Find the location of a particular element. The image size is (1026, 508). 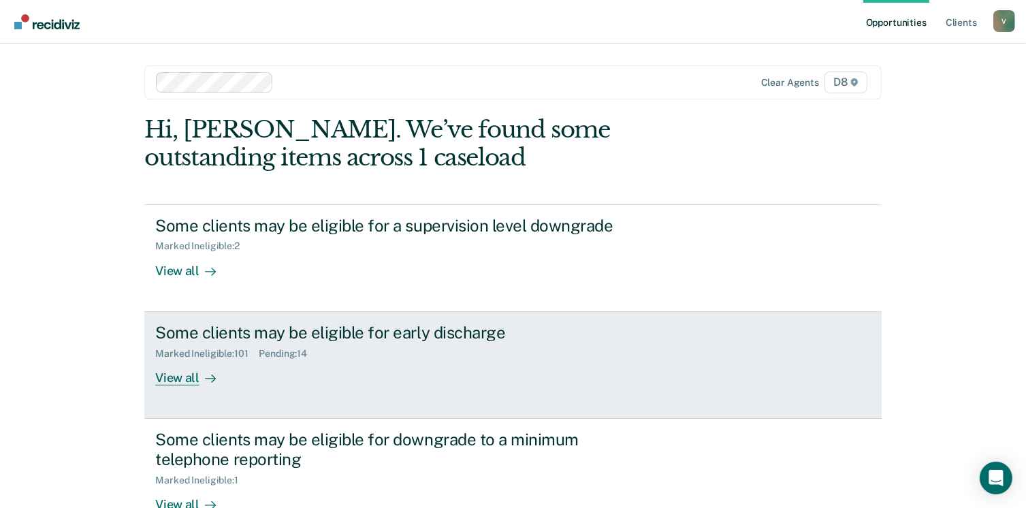

div: Some clients may be eligible for a supervision level downgrade is located at coordinates (394, 225).